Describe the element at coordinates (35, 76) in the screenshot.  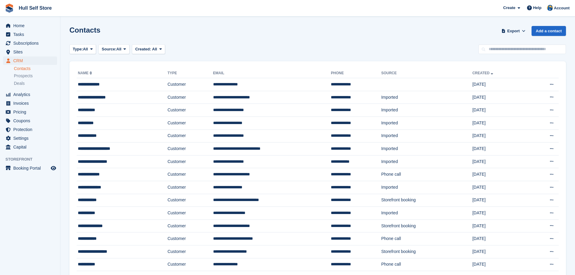
I see `a: Prospects` at that location.